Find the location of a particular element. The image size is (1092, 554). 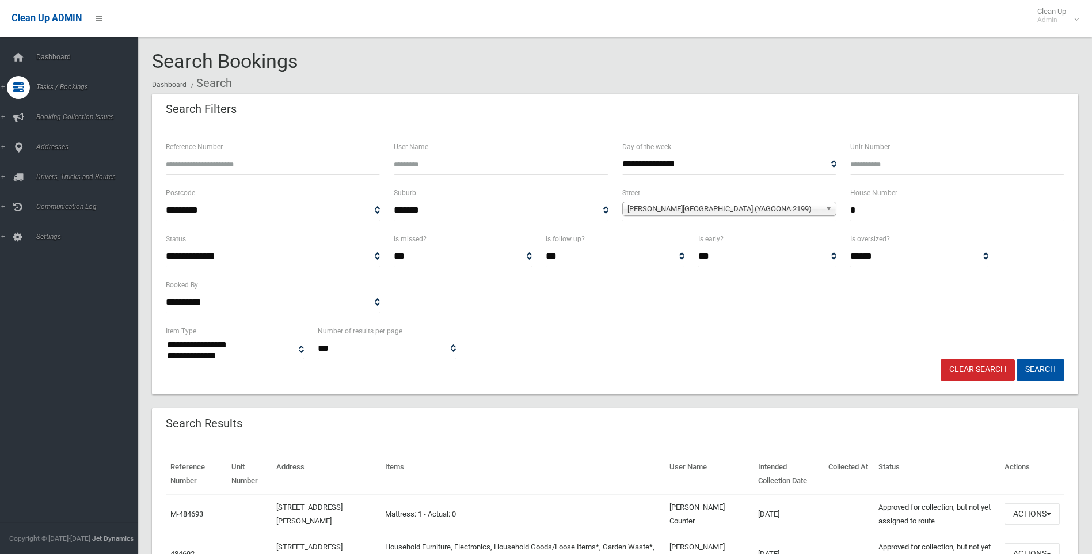

th: Unit Number is located at coordinates (249, 474).